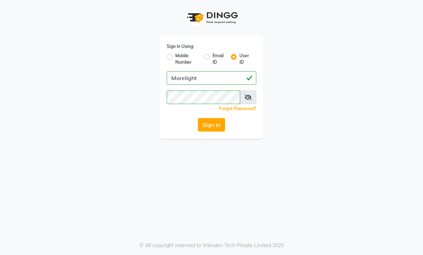 This screenshot has width=423, height=255. I want to click on img: logo1.svg, so click(211, 18).